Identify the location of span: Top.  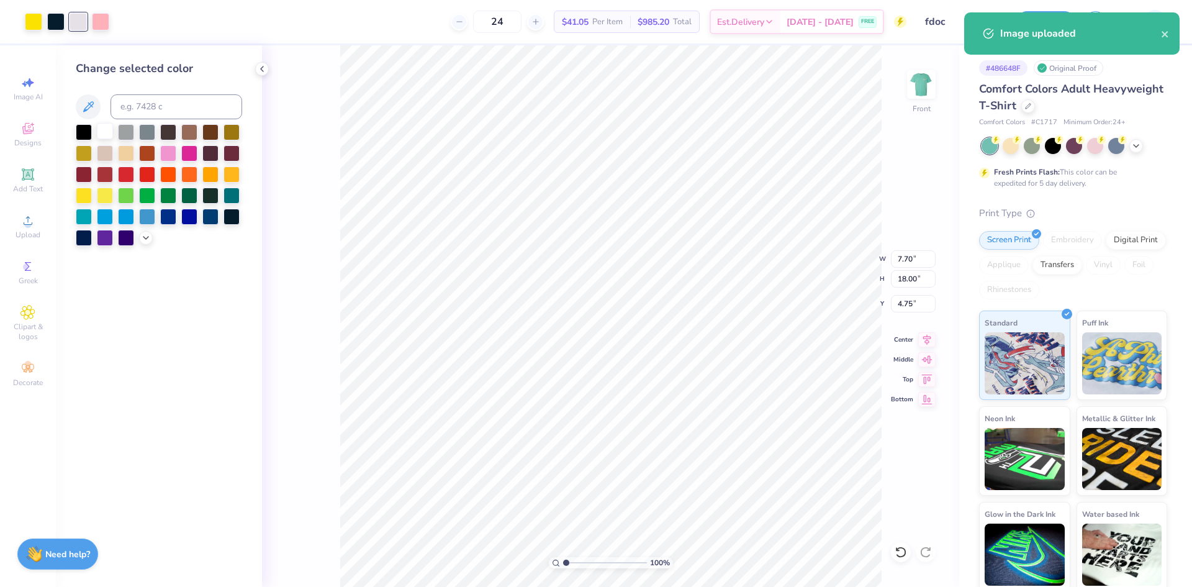
(902, 379).